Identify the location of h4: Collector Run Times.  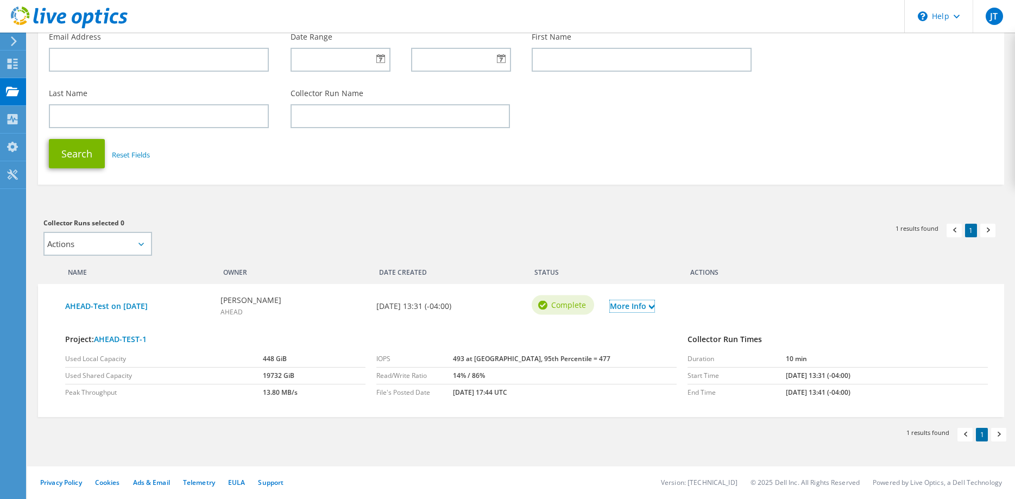
(838, 340).